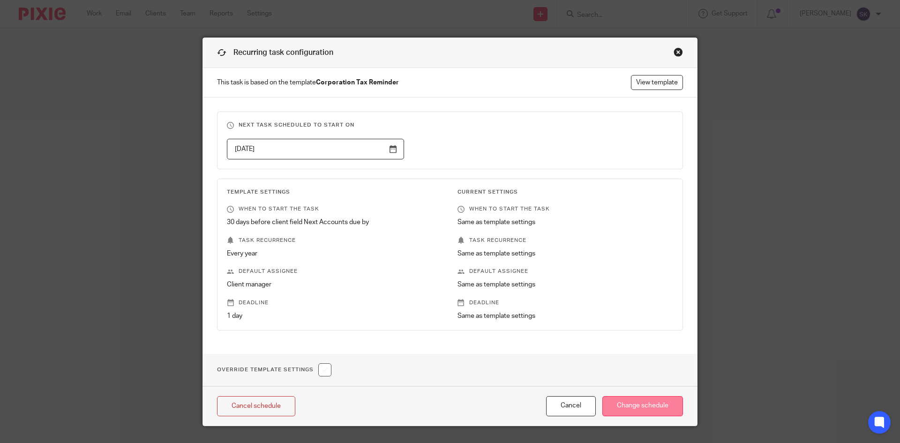  Describe the element at coordinates (571, 406) in the screenshot. I see `button: Cancel` at that location.